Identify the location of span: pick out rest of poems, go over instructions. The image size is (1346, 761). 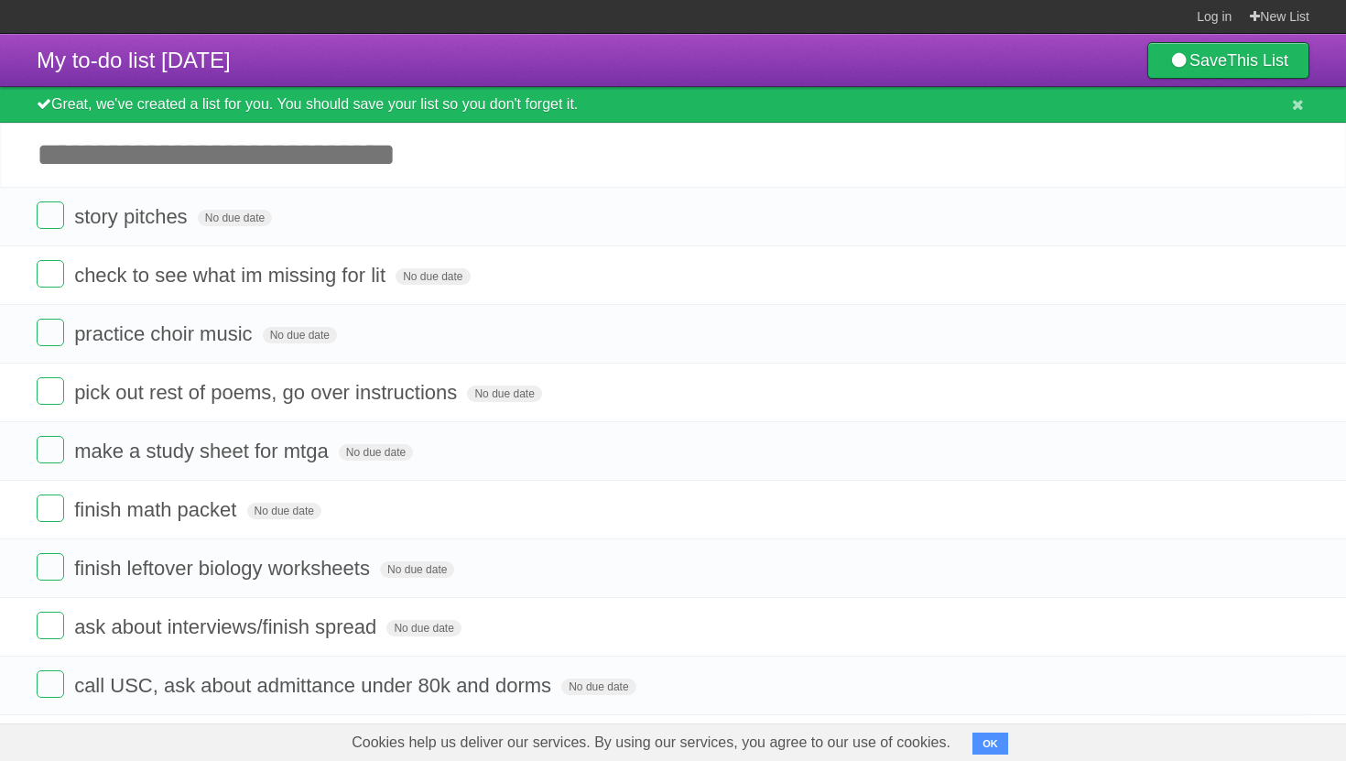
(267, 392).